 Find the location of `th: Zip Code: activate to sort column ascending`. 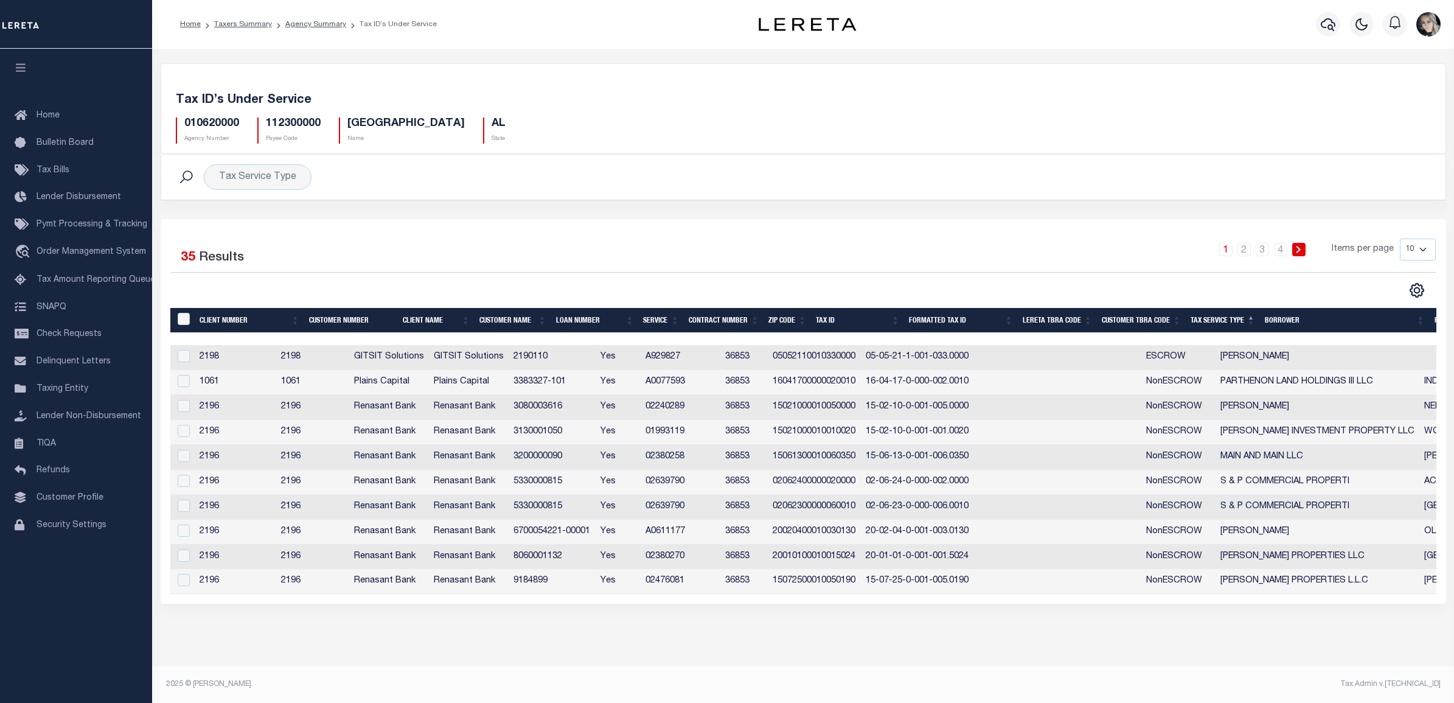

th: Zip Code: activate to sort column ascending is located at coordinates (787, 320).